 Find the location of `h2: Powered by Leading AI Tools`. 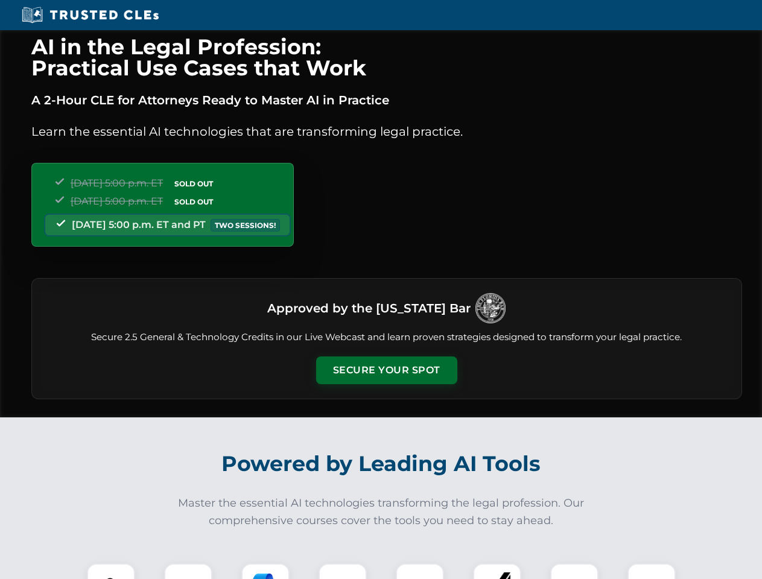

h2: Powered by Leading AI Tools is located at coordinates (381, 464).